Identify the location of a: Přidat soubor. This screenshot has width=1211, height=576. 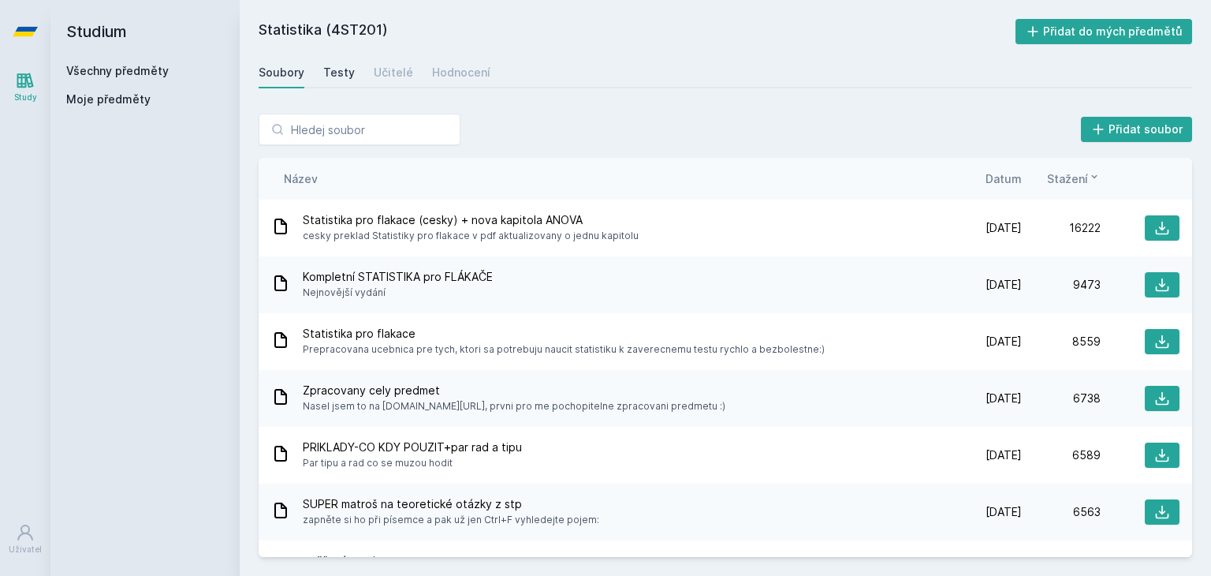
(1137, 129).